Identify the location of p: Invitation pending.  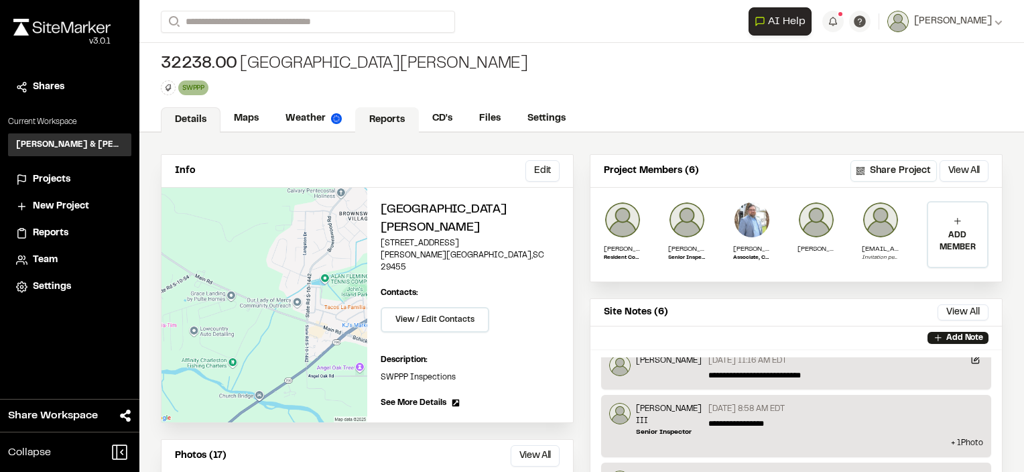
(881, 258).